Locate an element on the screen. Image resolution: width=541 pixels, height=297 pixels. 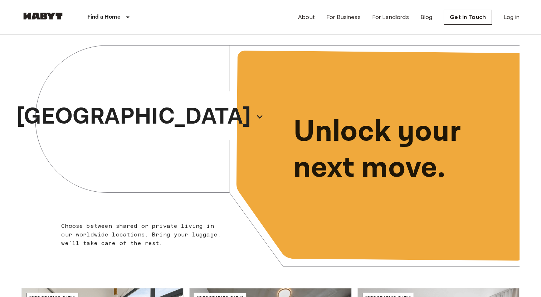
a: Get in Touch is located at coordinates (468, 17).